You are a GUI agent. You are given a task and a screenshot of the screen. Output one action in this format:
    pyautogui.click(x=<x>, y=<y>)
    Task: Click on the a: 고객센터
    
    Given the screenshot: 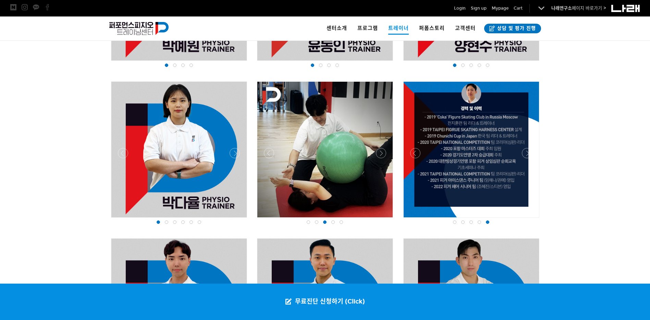 What is the action you would take?
    pyautogui.click(x=466, y=28)
    